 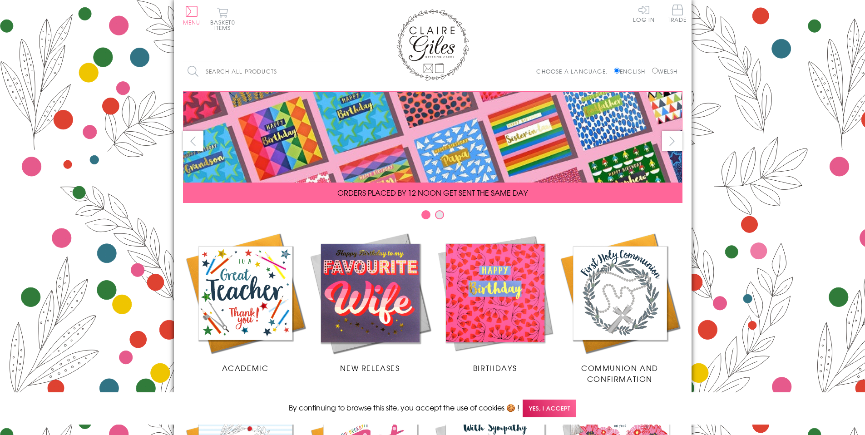 I want to click on span: Yes, I accept, so click(x=550, y=408).